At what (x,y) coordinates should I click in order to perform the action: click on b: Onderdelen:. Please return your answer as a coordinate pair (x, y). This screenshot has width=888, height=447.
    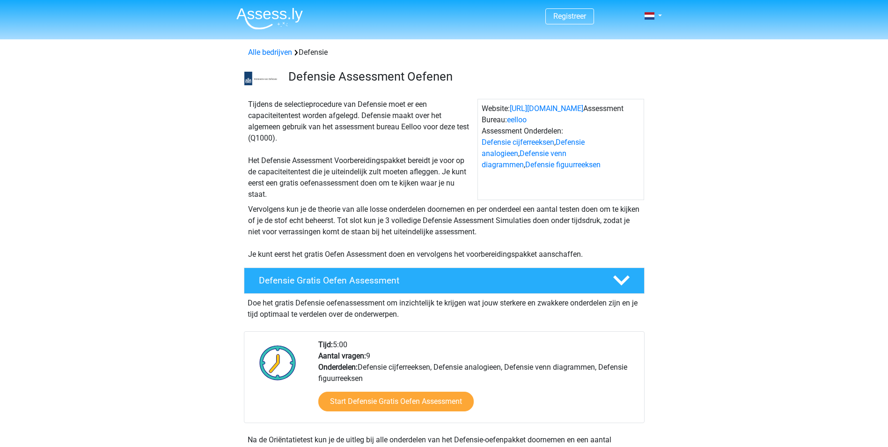
    Looking at the image, I should click on (338, 367).